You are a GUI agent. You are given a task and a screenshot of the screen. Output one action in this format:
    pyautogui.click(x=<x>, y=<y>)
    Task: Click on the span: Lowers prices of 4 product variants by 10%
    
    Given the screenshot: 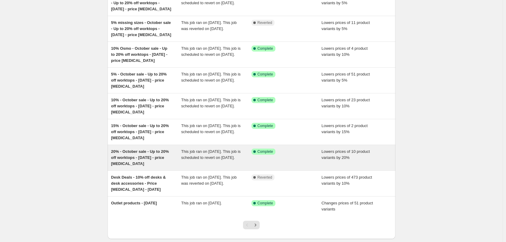 What is the action you would take?
    pyautogui.click(x=345, y=51)
    